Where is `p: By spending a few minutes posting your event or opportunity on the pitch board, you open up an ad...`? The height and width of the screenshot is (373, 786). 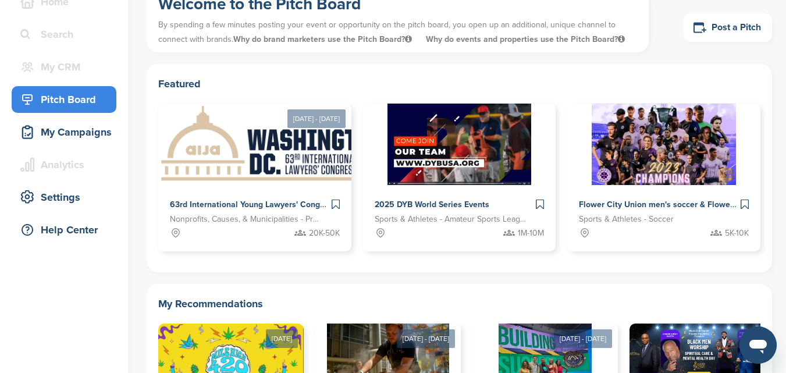 p: By spending a few minutes posting your event or opportunity on the pitch board, you open up an ad... is located at coordinates (397, 32).